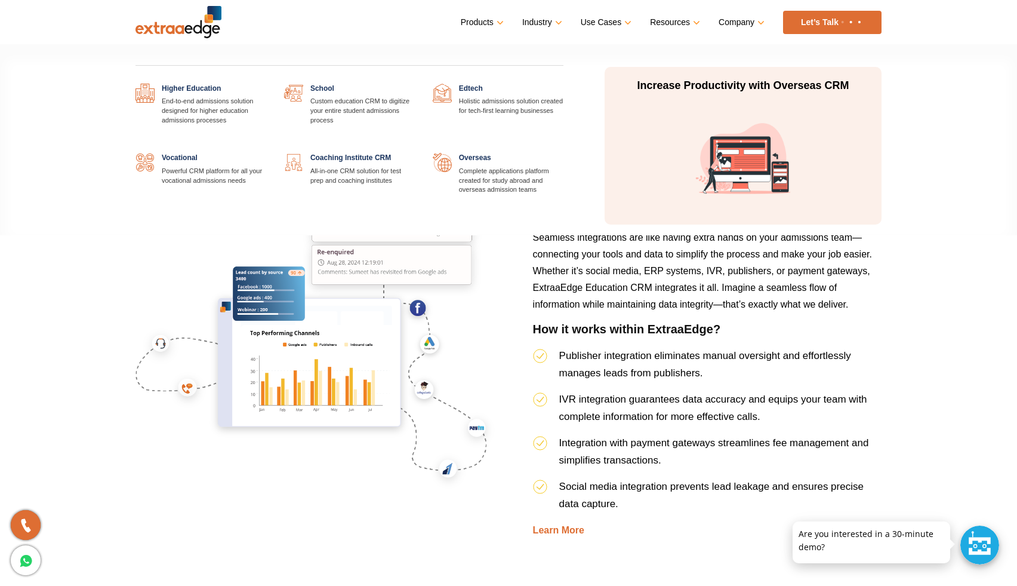 Image resolution: width=1017 pixels, height=586 pixels. Describe the element at coordinates (703, 270) in the screenshot. I see `span: Seamless integrations are like having extra hands on your admissions team—connecting your tools a...` at that location.